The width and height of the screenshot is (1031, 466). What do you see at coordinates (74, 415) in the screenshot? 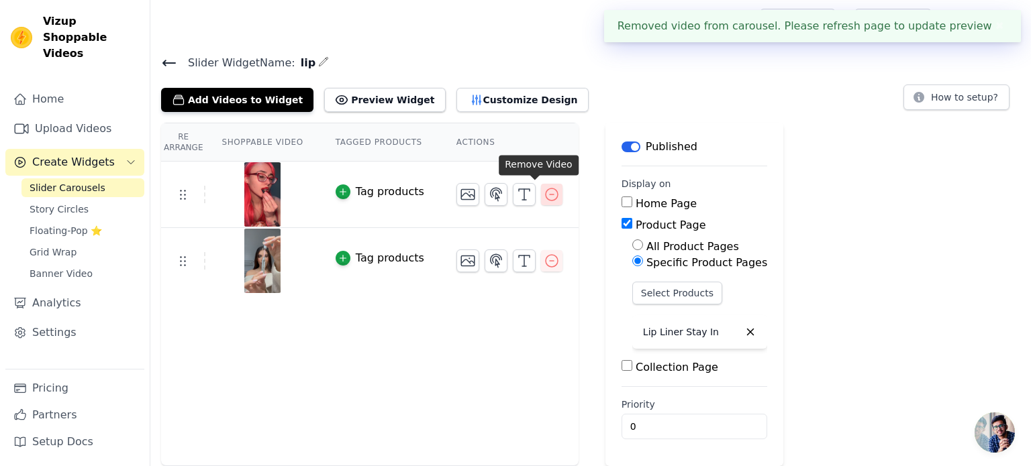
I see `a: Partners` at bounding box center [74, 415].